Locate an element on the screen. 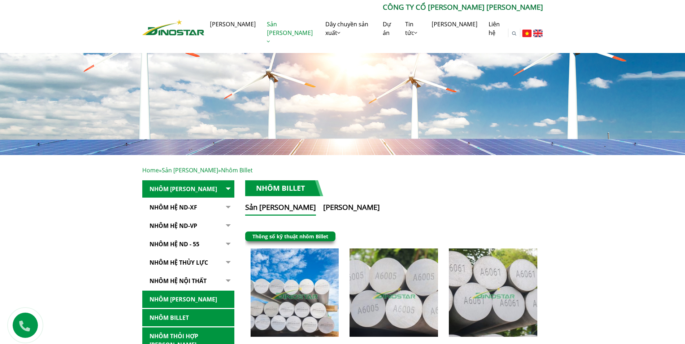 The width and height of the screenshot is (685, 344). a: Dự án is located at coordinates (389, 29).